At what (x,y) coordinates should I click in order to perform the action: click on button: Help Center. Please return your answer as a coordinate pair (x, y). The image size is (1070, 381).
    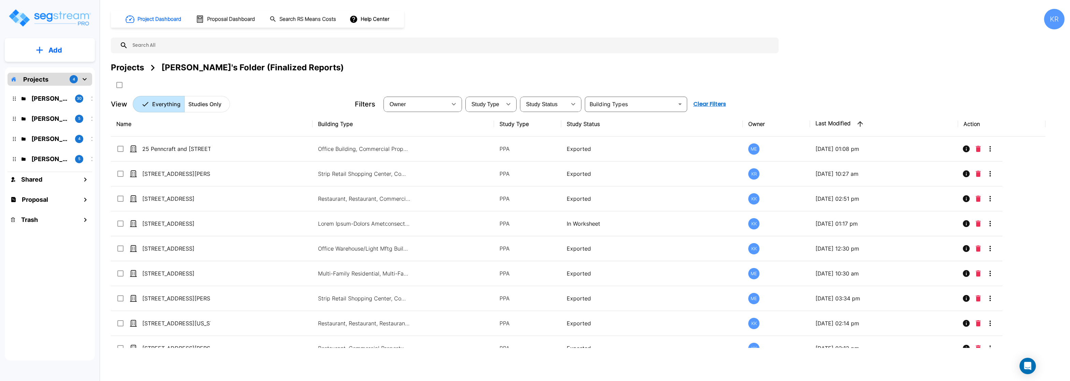
    Looking at the image, I should click on (370, 19).